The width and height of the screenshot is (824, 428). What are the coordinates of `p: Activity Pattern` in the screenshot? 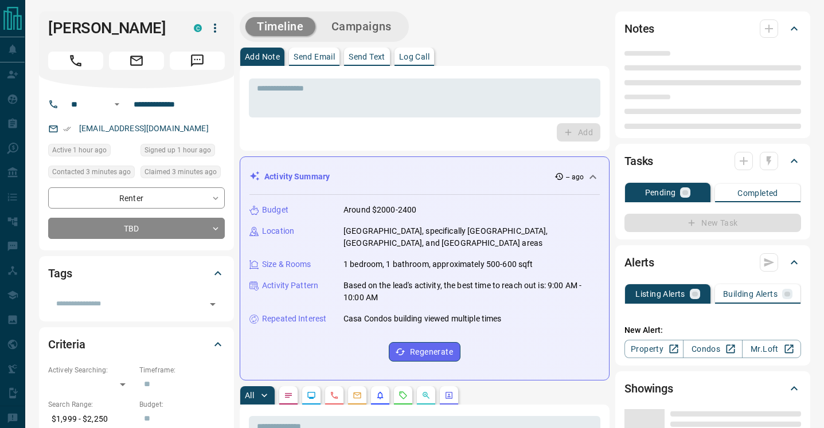 It's located at (290, 286).